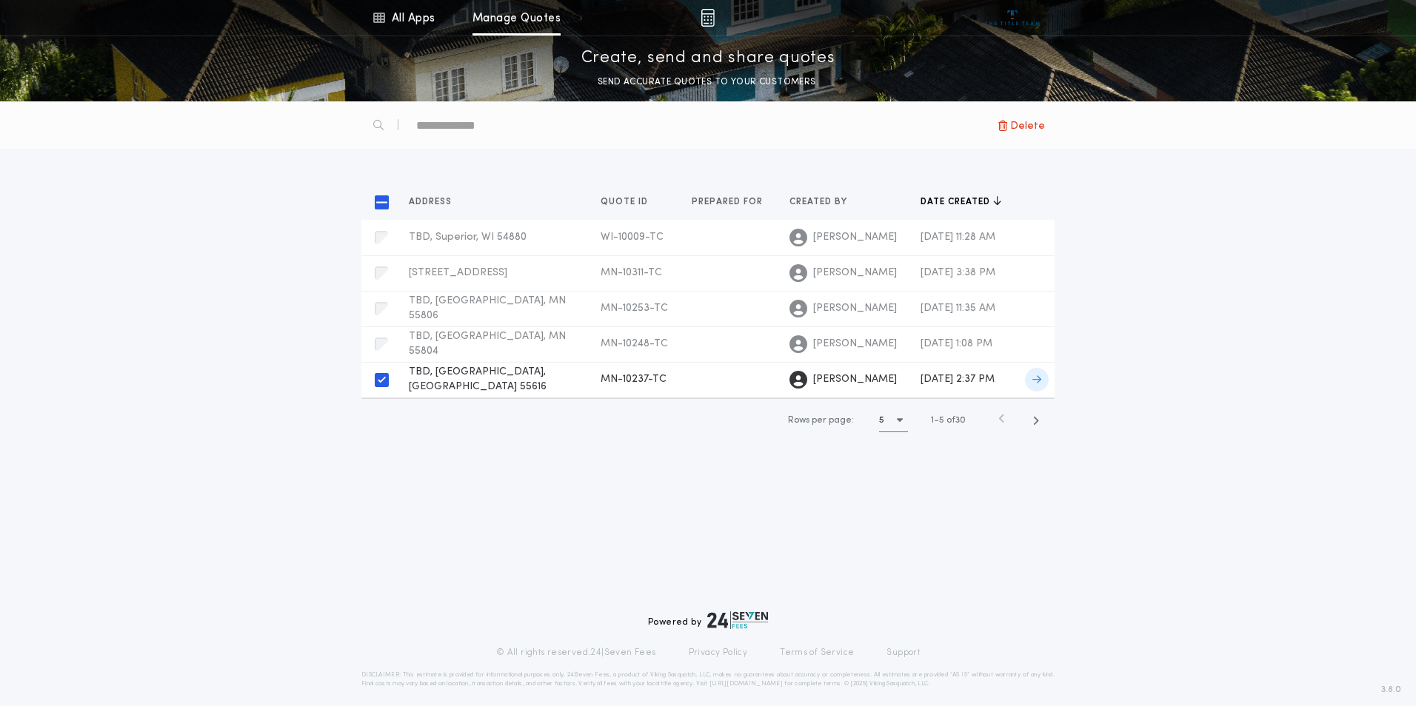  What do you see at coordinates (432, 202) in the screenshot?
I see `span: Address` at bounding box center [432, 202].